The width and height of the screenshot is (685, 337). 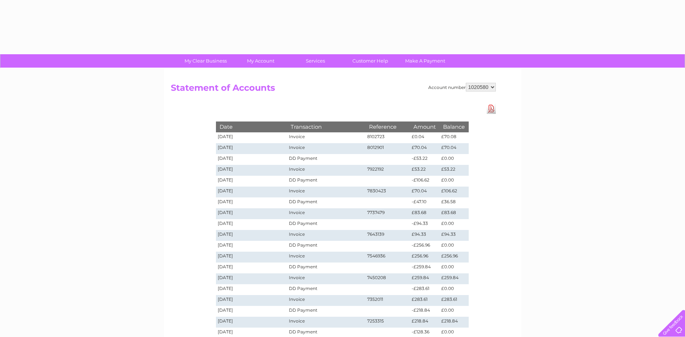 I want to click on th: Balance, so click(x=454, y=126).